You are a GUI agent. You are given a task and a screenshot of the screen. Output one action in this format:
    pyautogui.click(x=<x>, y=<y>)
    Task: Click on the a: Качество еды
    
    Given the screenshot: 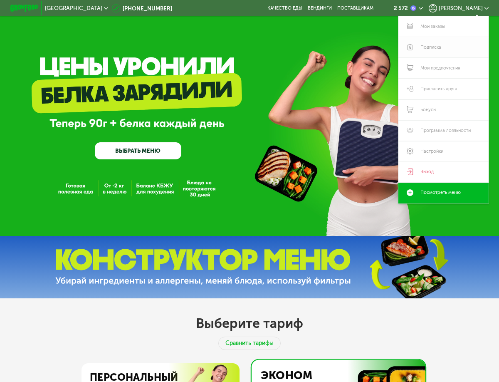 What is the action you would take?
    pyautogui.click(x=285, y=8)
    